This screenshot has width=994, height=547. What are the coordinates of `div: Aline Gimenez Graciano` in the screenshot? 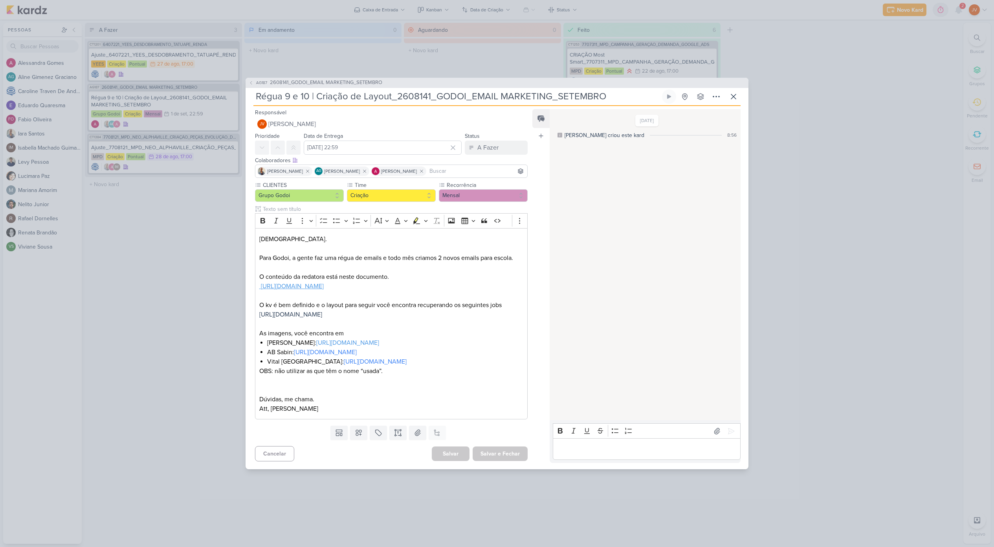 It's located at (319, 171).